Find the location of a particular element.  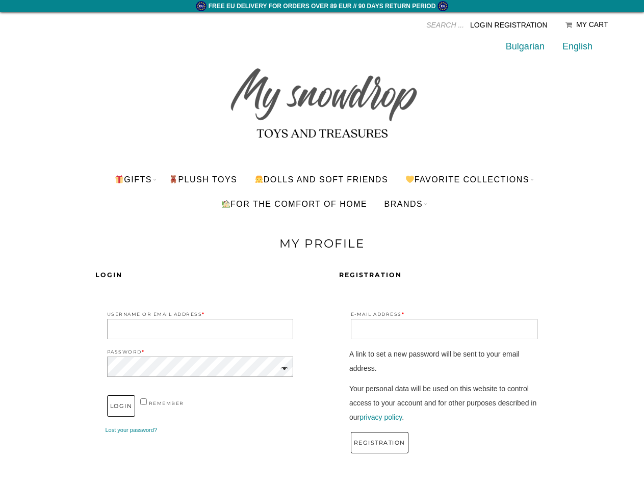

label: Username or Email Address is located at coordinates (200, 314).